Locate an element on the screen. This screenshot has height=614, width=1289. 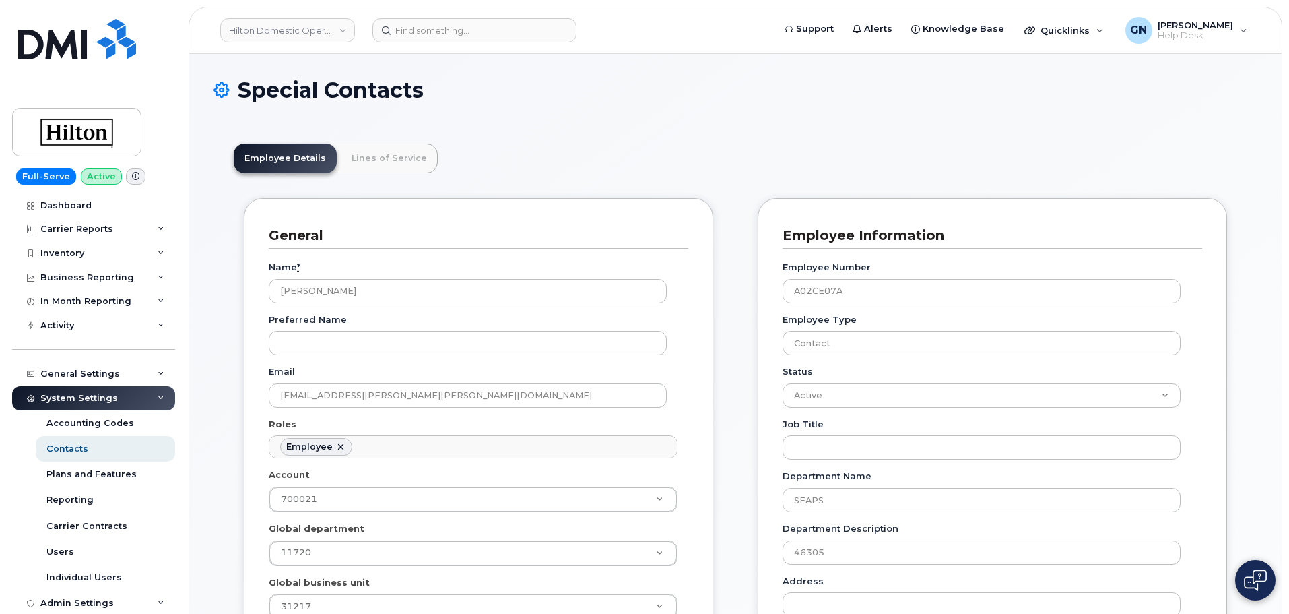
h1: Special Contacts is located at coordinates (735, 90).